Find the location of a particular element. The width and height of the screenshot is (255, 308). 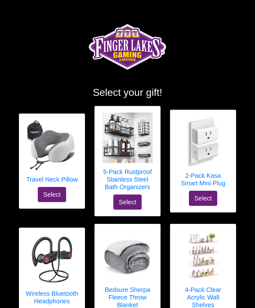

h2: Select your gift! is located at coordinates (128, 92).